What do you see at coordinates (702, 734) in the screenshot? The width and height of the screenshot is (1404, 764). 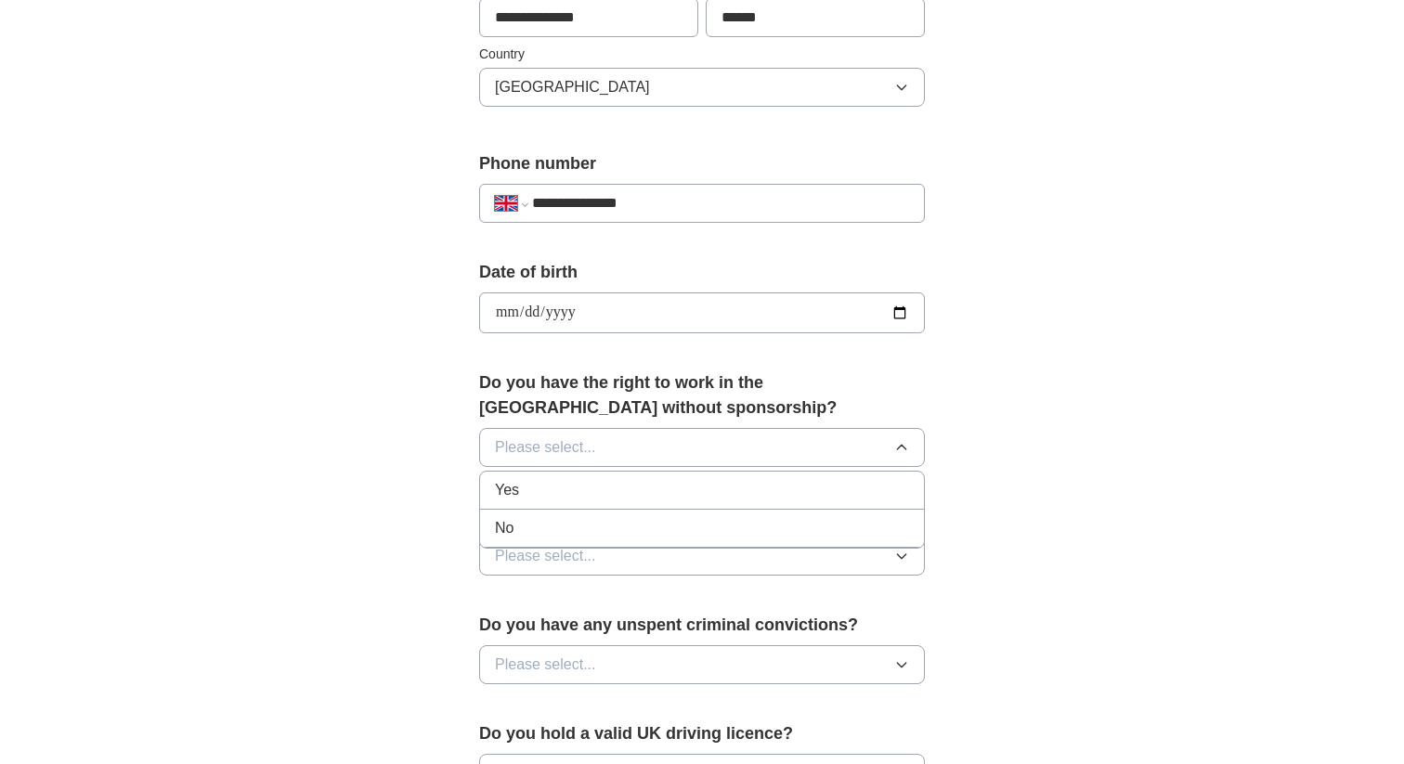 I see `label: Do you hold a valid UK driving licence?` at bounding box center [702, 734].